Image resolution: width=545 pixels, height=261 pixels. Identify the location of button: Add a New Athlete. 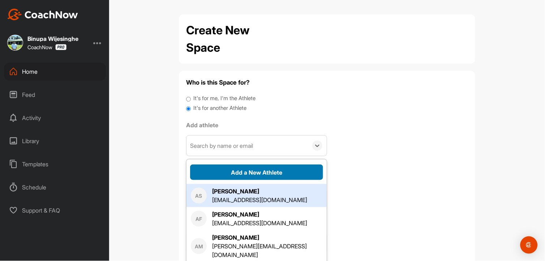
(256, 172).